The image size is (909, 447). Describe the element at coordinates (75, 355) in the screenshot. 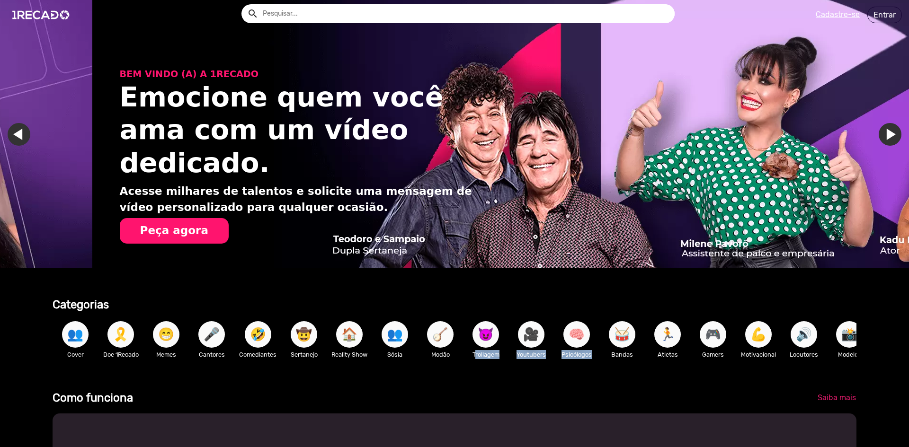

I see `p: Cover` at that location.